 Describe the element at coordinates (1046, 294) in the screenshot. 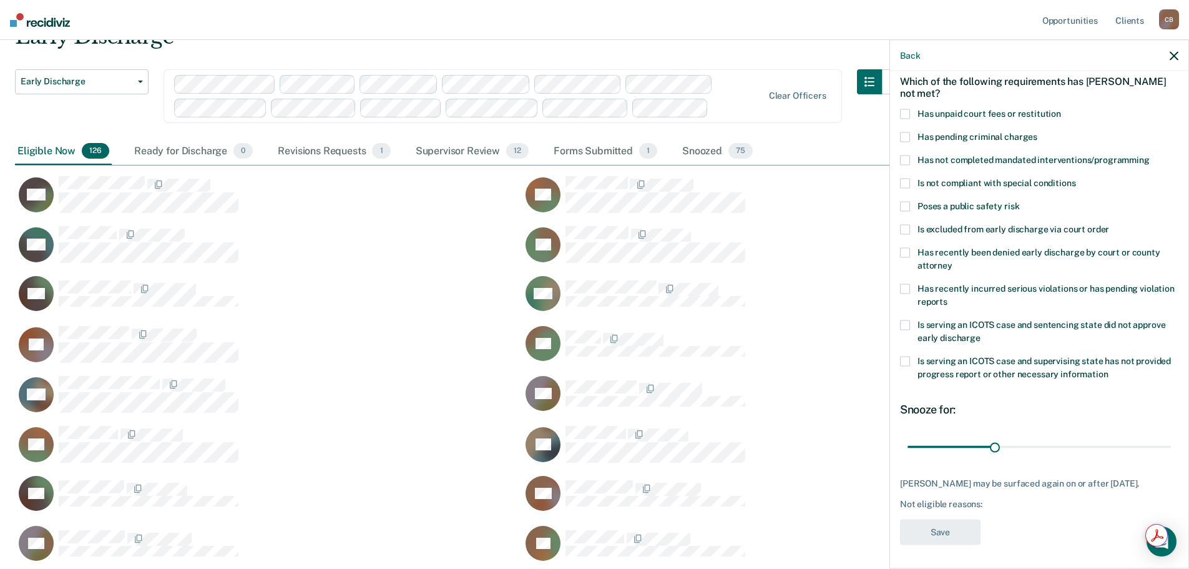

I see `span: Has recently incurred serious violations or has pending violation reports` at that location.